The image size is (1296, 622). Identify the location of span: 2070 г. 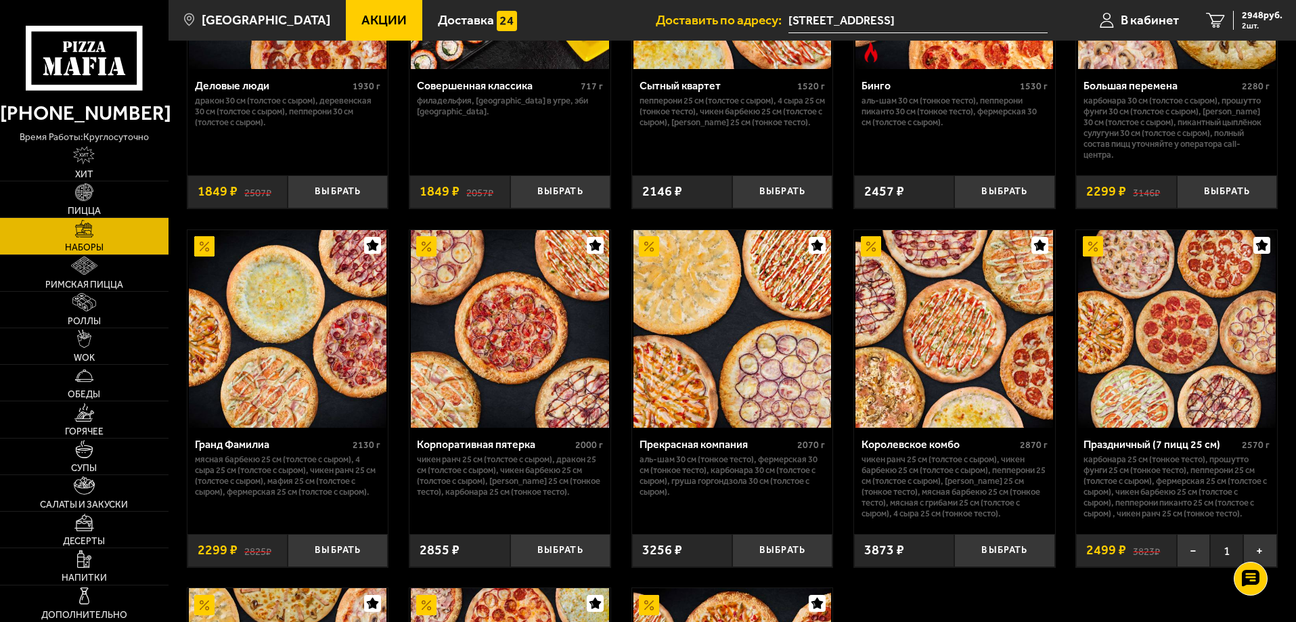
(811, 445).